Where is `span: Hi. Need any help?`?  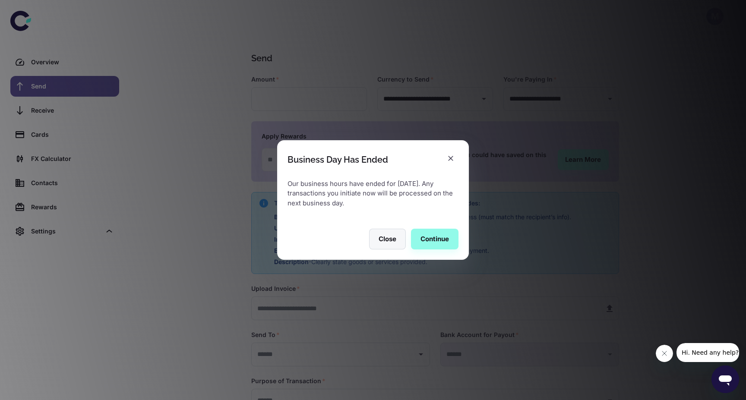 span: Hi. Need any help? is located at coordinates (34, 9).